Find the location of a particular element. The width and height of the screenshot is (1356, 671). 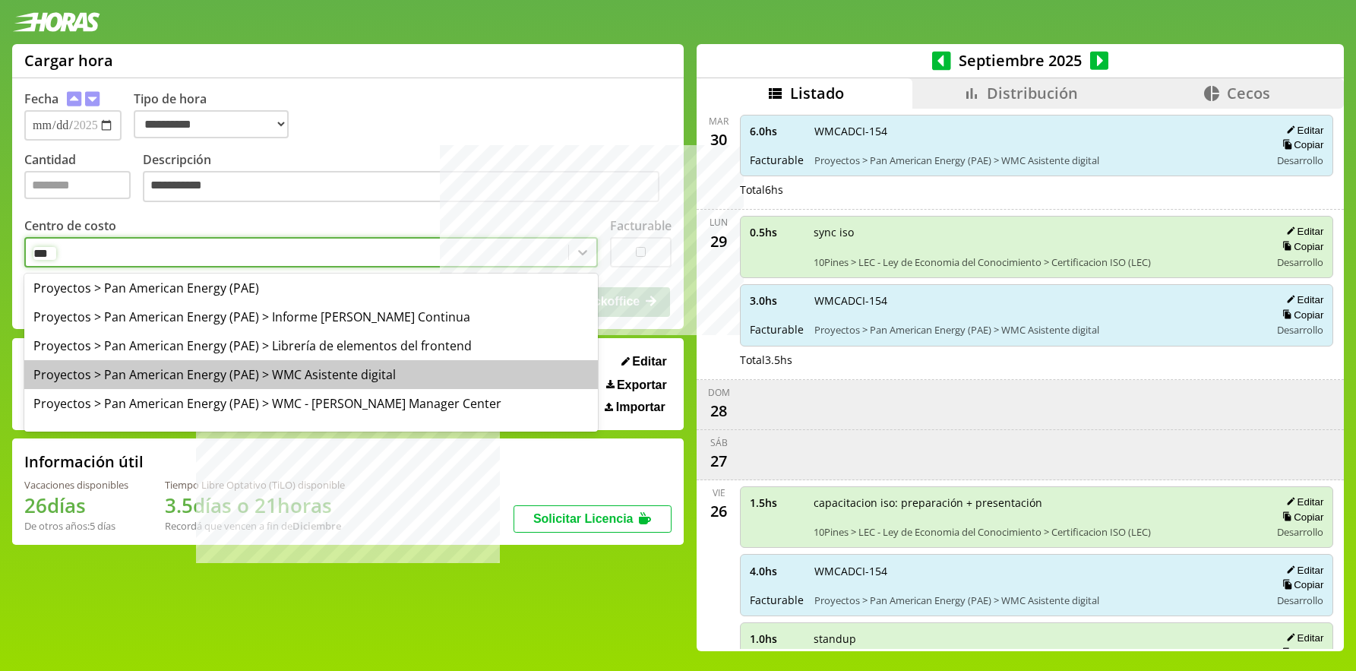

span: Listado is located at coordinates (816, 93).